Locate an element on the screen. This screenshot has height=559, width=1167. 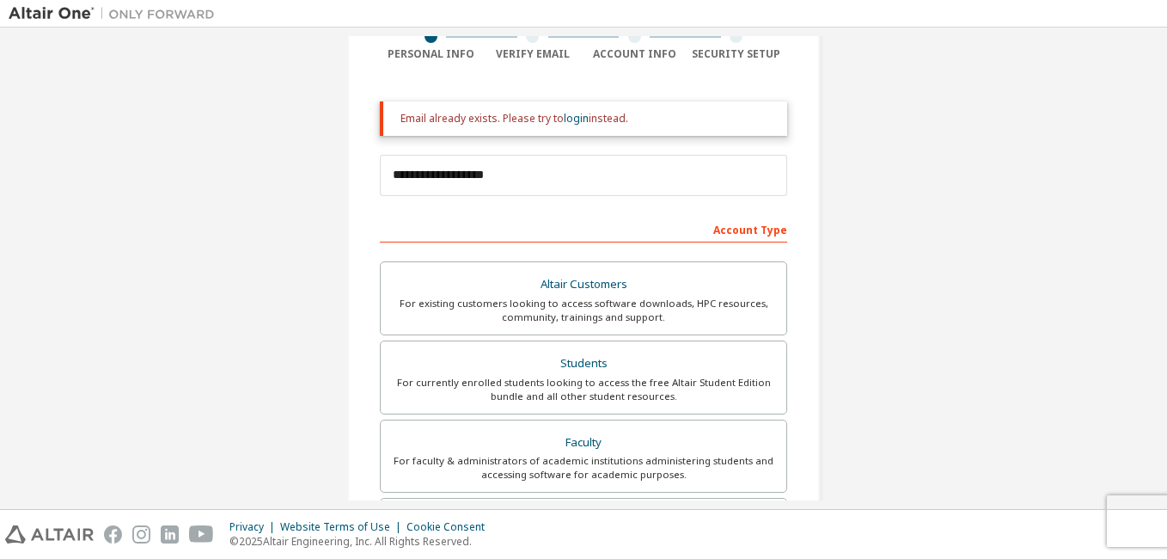
div: Faculty is located at coordinates (584, 443).